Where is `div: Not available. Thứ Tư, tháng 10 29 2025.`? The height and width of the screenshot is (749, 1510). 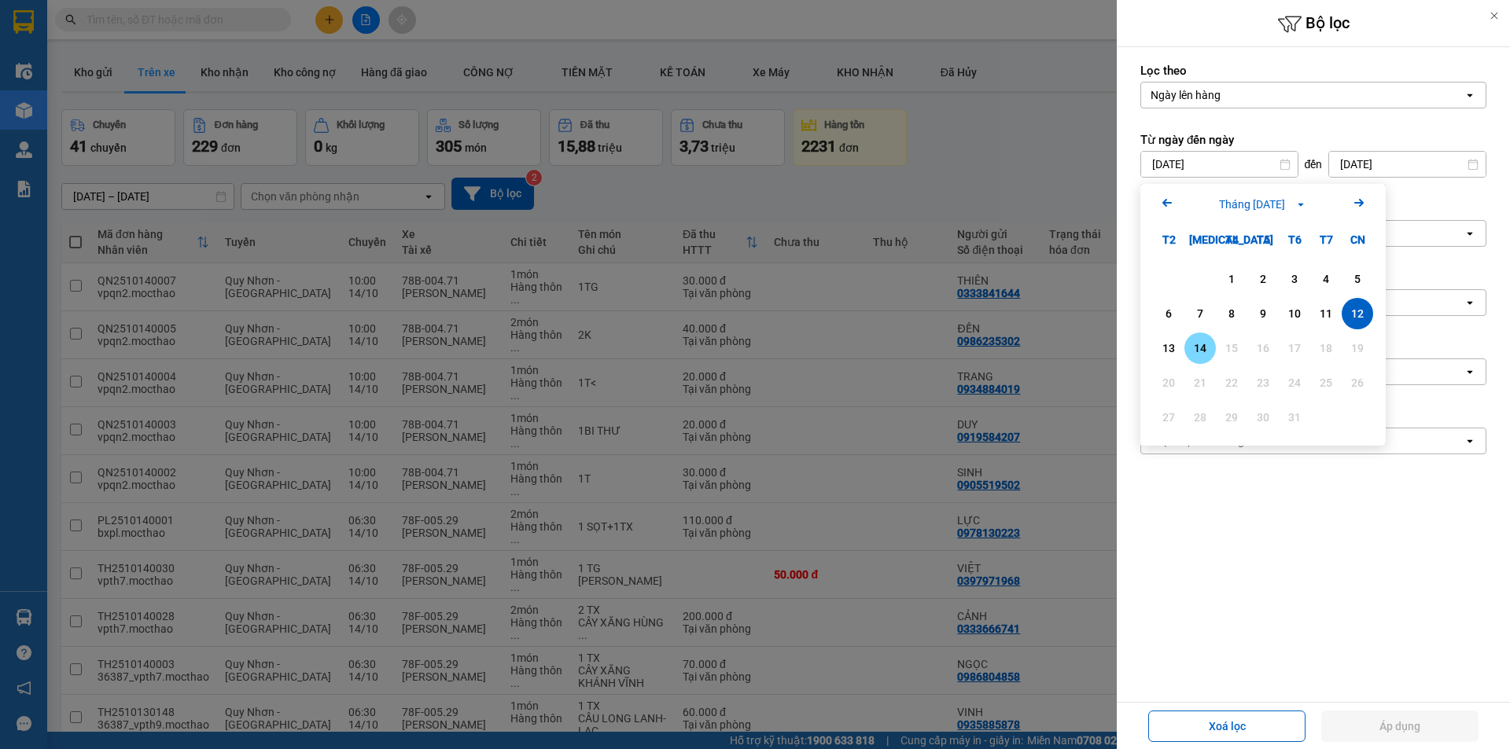 div: Not available. Thứ Tư, tháng 10 29 2025. is located at coordinates (1231, 418).